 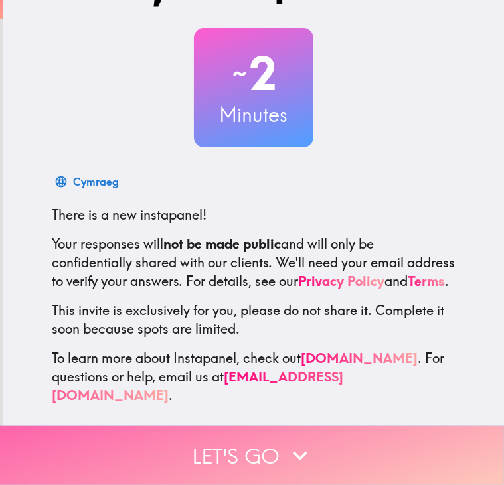 What do you see at coordinates (254, 74) in the screenshot?
I see `h2: 2` at bounding box center [254, 74].